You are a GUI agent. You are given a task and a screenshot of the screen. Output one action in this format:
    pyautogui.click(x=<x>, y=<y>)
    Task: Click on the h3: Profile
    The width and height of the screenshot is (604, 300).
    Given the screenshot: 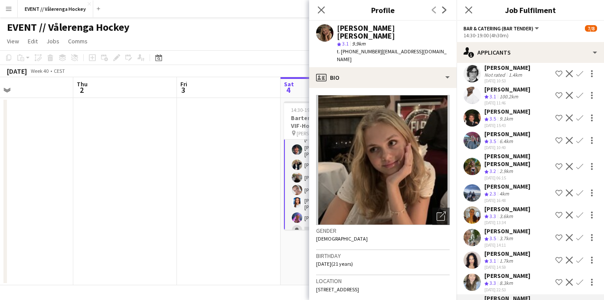 What is the action you would take?
    pyautogui.click(x=383, y=10)
    